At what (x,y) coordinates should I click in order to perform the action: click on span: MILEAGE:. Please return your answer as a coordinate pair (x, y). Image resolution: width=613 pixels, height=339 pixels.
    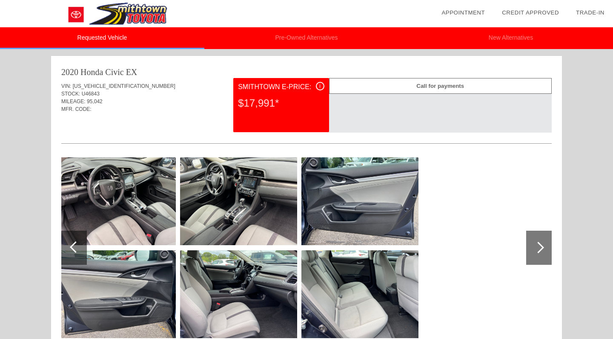
    Looking at the image, I should click on (73, 101).